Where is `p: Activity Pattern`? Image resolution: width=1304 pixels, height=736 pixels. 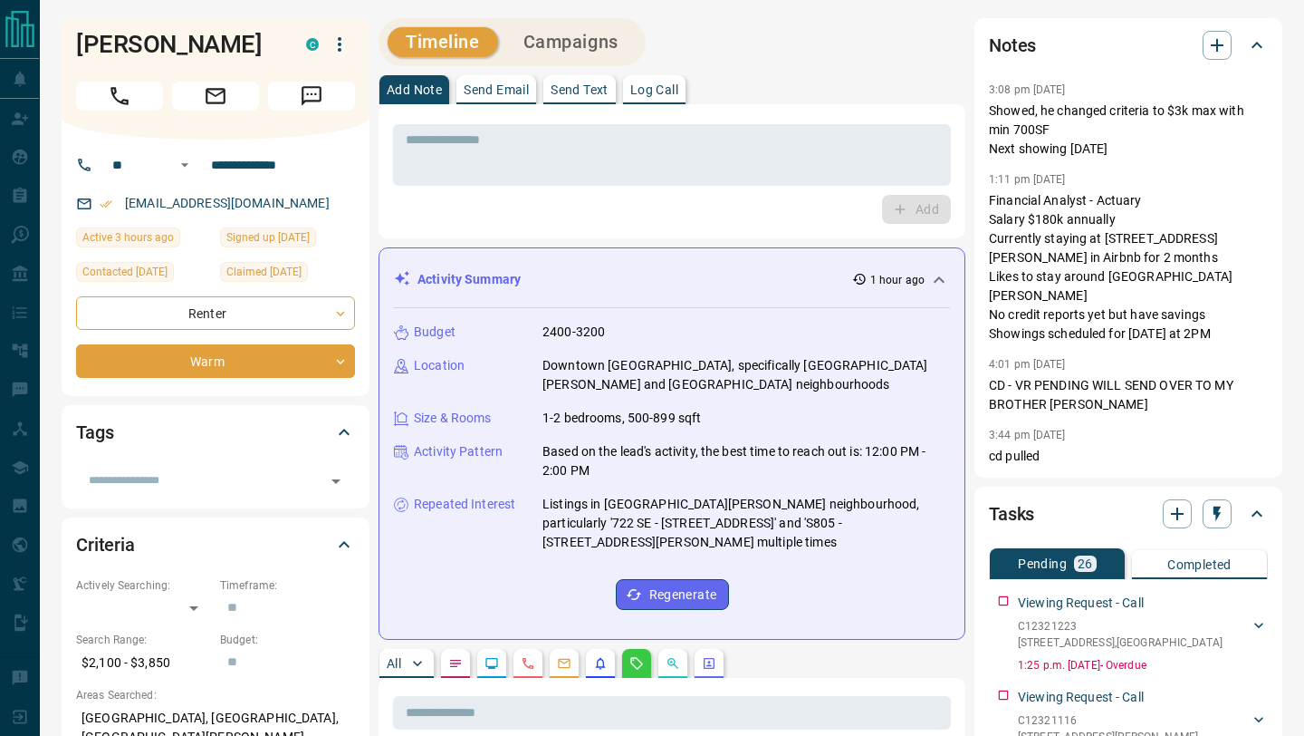 p: Activity Pattern is located at coordinates (458, 451).